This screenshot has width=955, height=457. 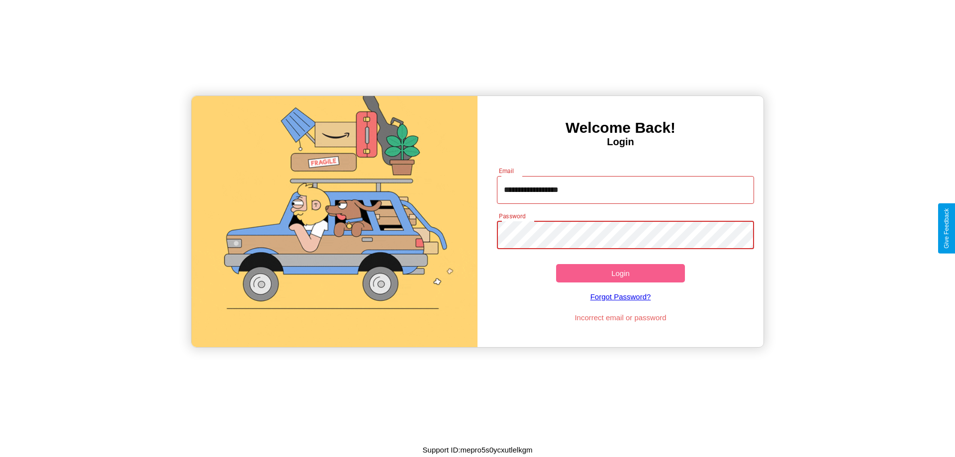 What do you see at coordinates (477, 450) in the screenshot?
I see `p: Support ID: mepro5s0ycxutlelkgm` at bounding box center [477, 450].